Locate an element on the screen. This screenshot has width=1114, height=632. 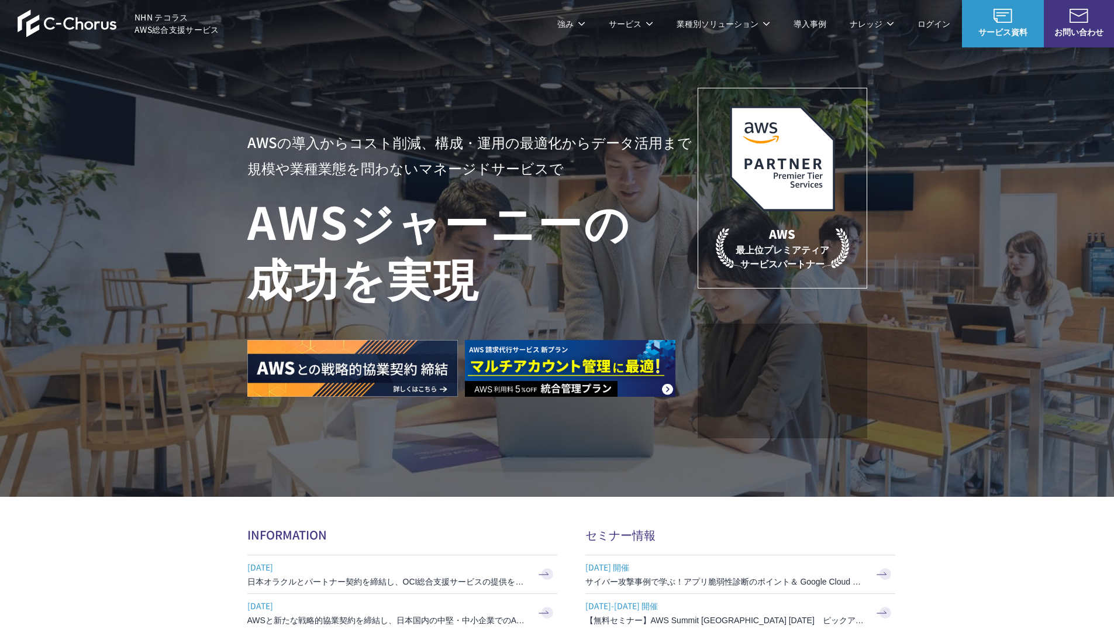
span: お問い合わせ is located at coordinates (1079, 32).